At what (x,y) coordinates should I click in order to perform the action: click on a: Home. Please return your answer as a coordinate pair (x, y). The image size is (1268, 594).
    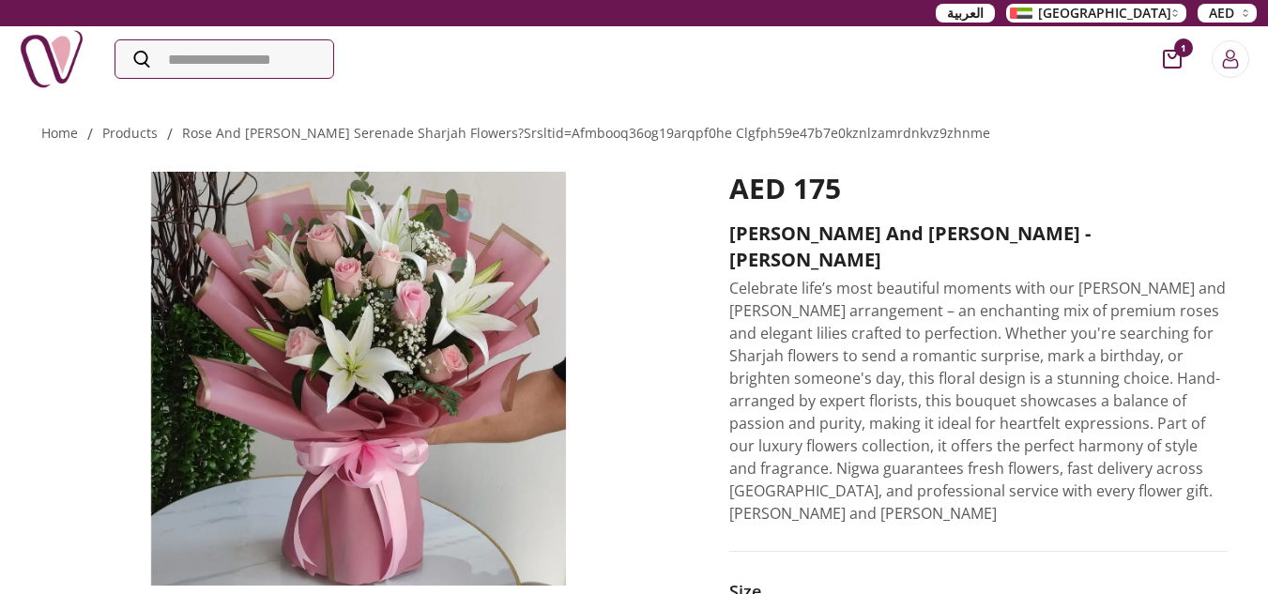
    Looking at the image, I should click on (59, 132).